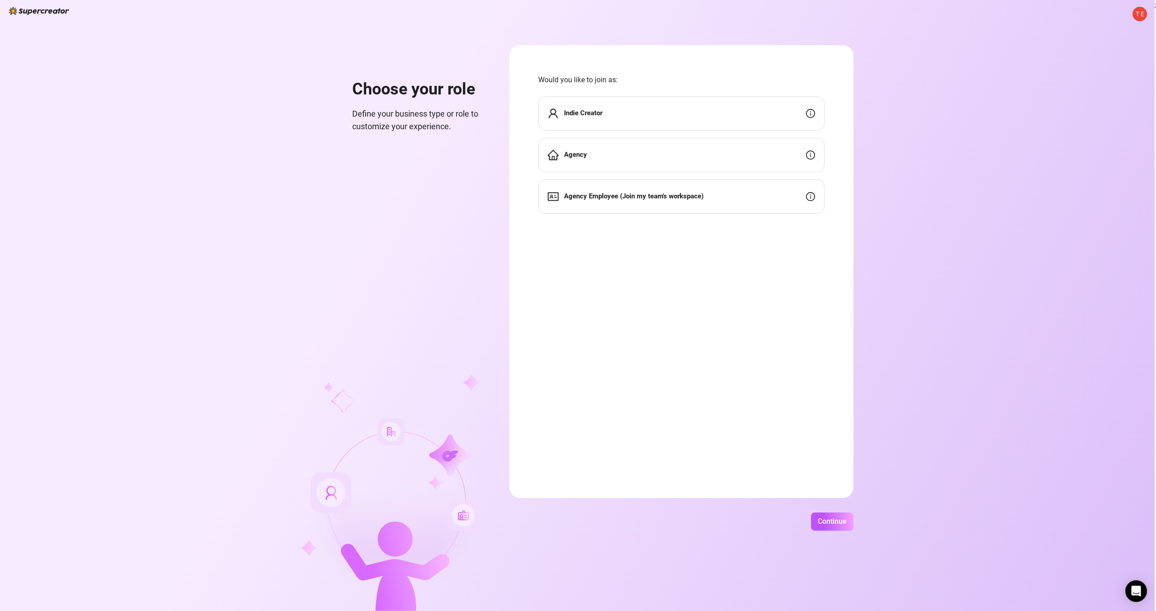  What do you see at coordinates (833, 521) in the screenshot?
I see `span: Continue` at bounding box center [833, 521].